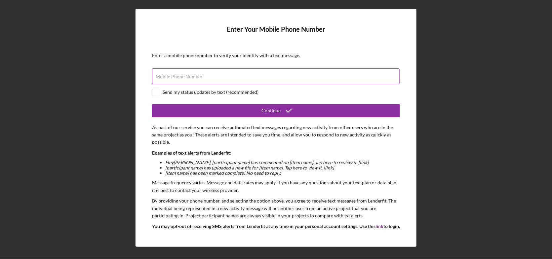 This screenshot has width=552, height=259. What do you see at coordinates (276, 56) in the screenshot?
I see `div: Enter a mobile phone number to verify your identity with a text message.` at bounding box center [276, 56].